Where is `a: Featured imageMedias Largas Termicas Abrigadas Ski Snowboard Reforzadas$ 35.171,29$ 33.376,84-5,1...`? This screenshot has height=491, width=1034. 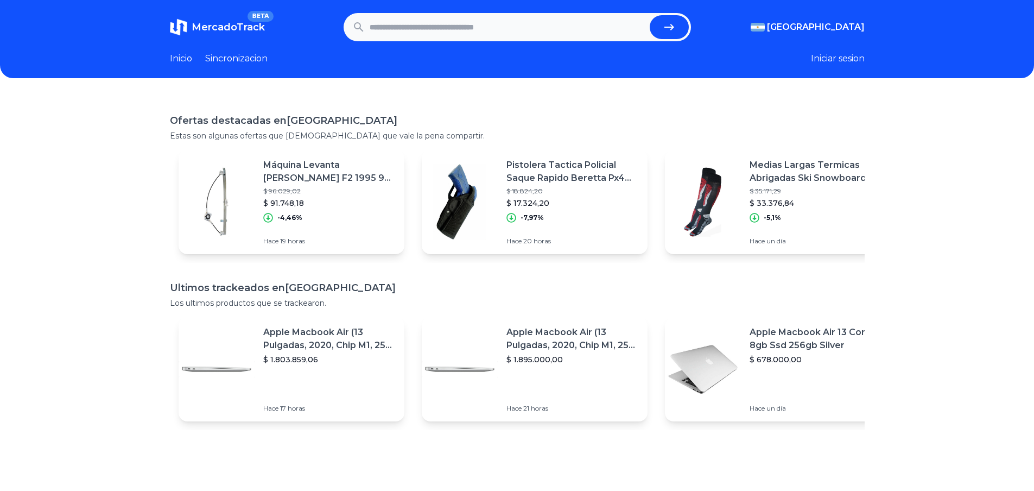 a: Featured imageMedias Largas Termicas Abrigadas Ski Snowboard Reforzadas$ 35.171,29$ 33.376,84-5,1... is located at coordinates (778, 202).